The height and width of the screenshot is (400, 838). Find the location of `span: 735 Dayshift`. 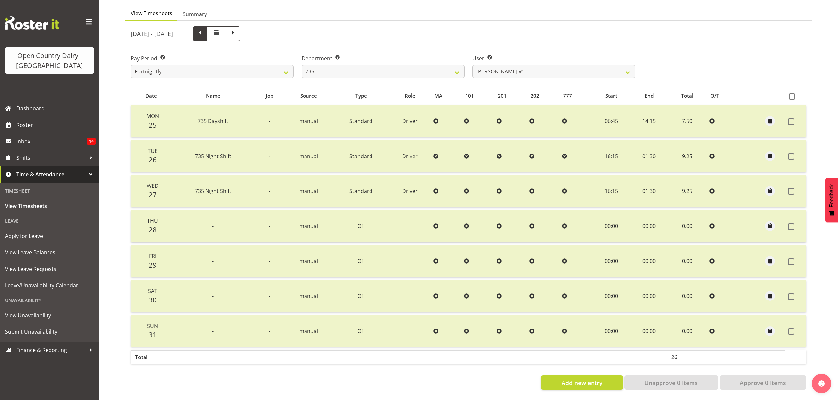

span: 735 Dayshift is located at coordinates (213, 121).